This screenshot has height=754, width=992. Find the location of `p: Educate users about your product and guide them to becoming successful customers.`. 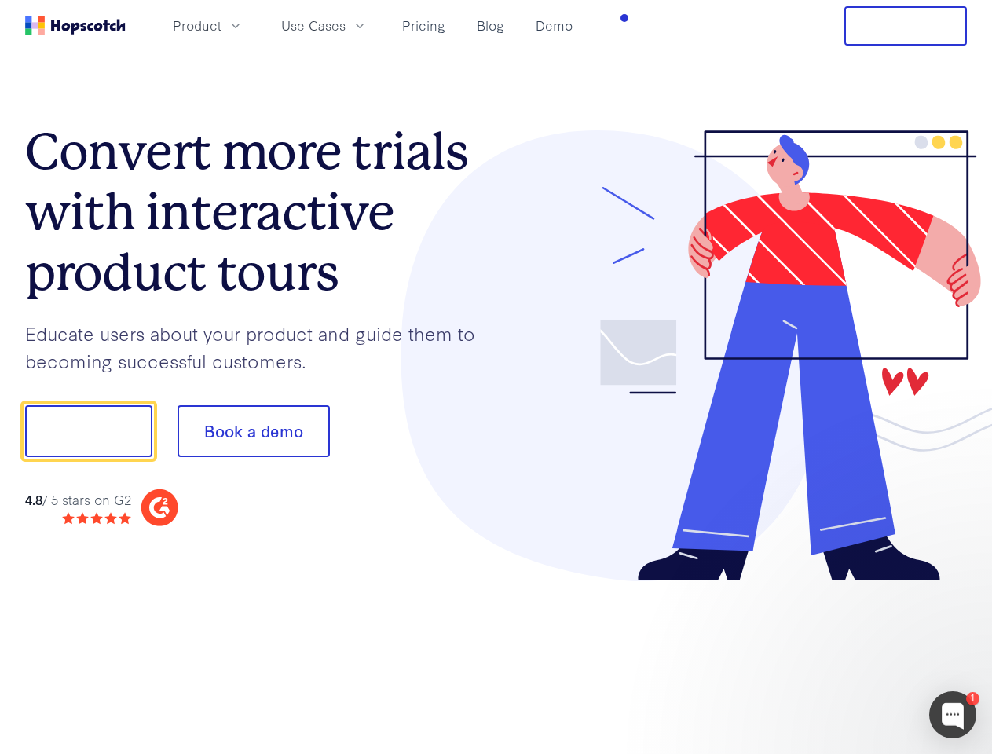

p: Educate users about your product and guide them to becoming successful customers. is located at coordinates (261, 346).